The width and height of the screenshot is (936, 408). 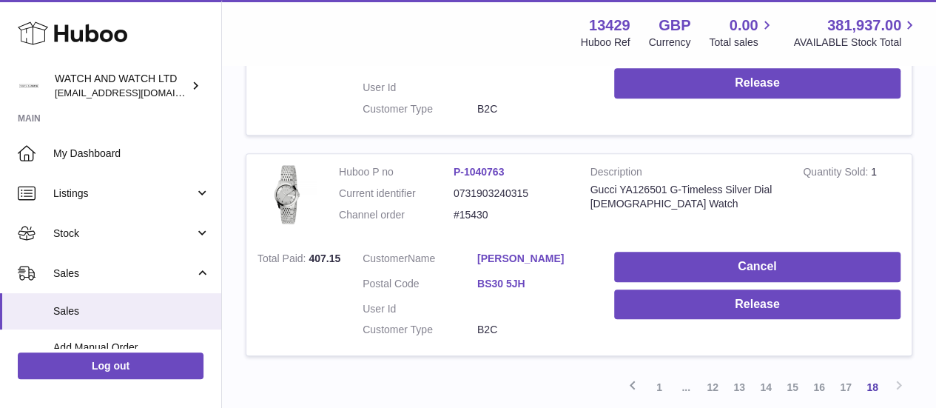 I want to click on span: 0.00, so click(x=744, y=25).